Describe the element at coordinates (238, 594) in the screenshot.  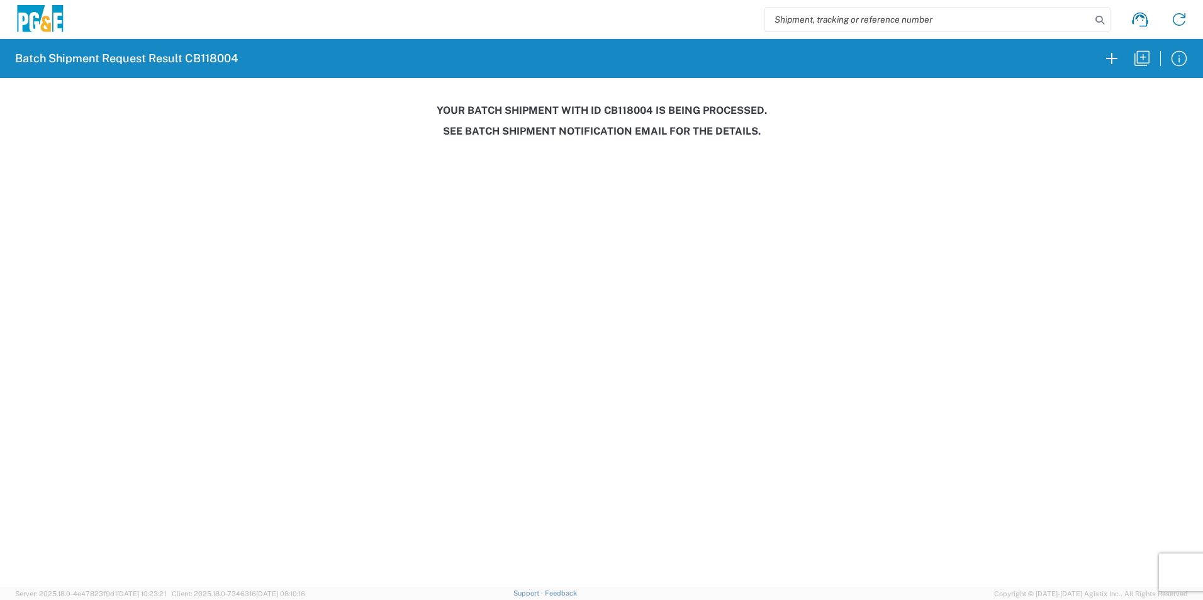
I see `span: Client: 2025.18.0-7346316` at that location.